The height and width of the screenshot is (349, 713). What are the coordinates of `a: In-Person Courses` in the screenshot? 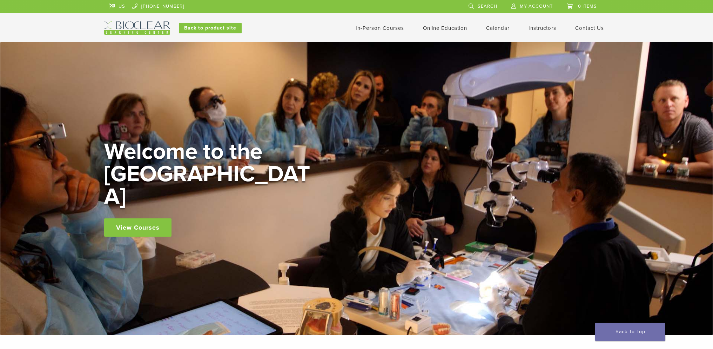 It's located at (380, 28).